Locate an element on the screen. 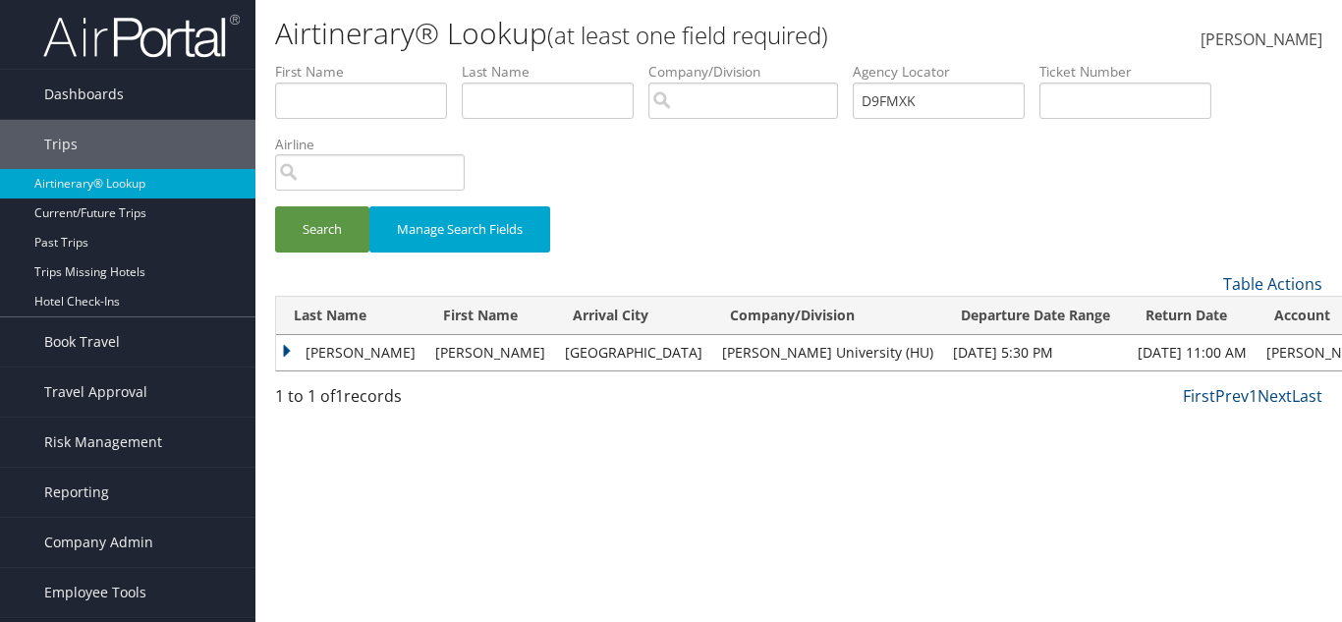 The height and width of the screenshot is (622, 1342). th: Departure Date Range: activate to sort column ascending is located at coordinates (1036, 315).